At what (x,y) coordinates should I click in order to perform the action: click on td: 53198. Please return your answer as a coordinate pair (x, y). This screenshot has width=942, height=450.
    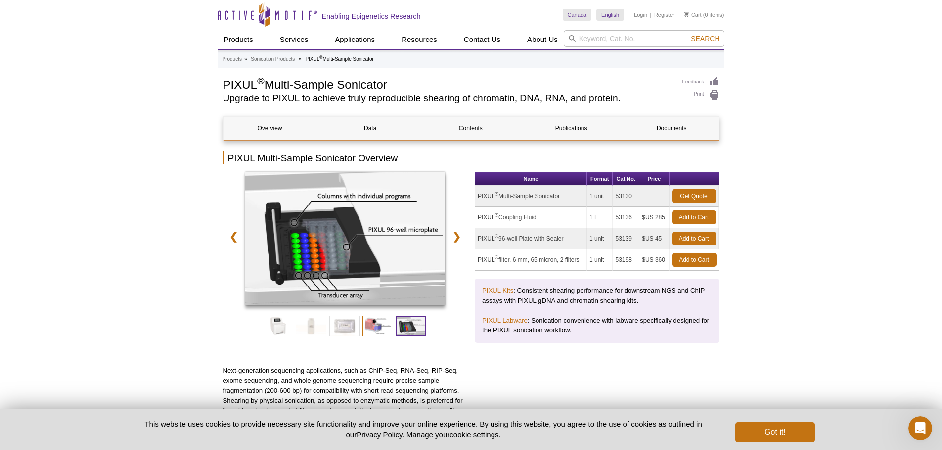
    Looking at the image, I should click on (626, 260).